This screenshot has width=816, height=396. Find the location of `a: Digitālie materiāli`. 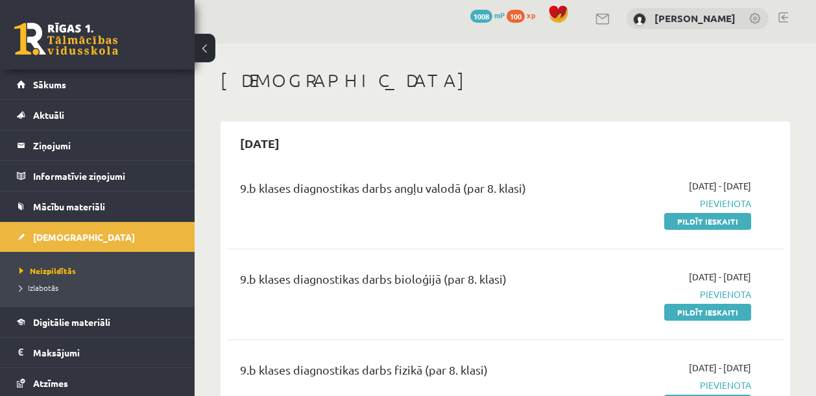

a: Digitālie materiāli is located at coordinates (97, 322).